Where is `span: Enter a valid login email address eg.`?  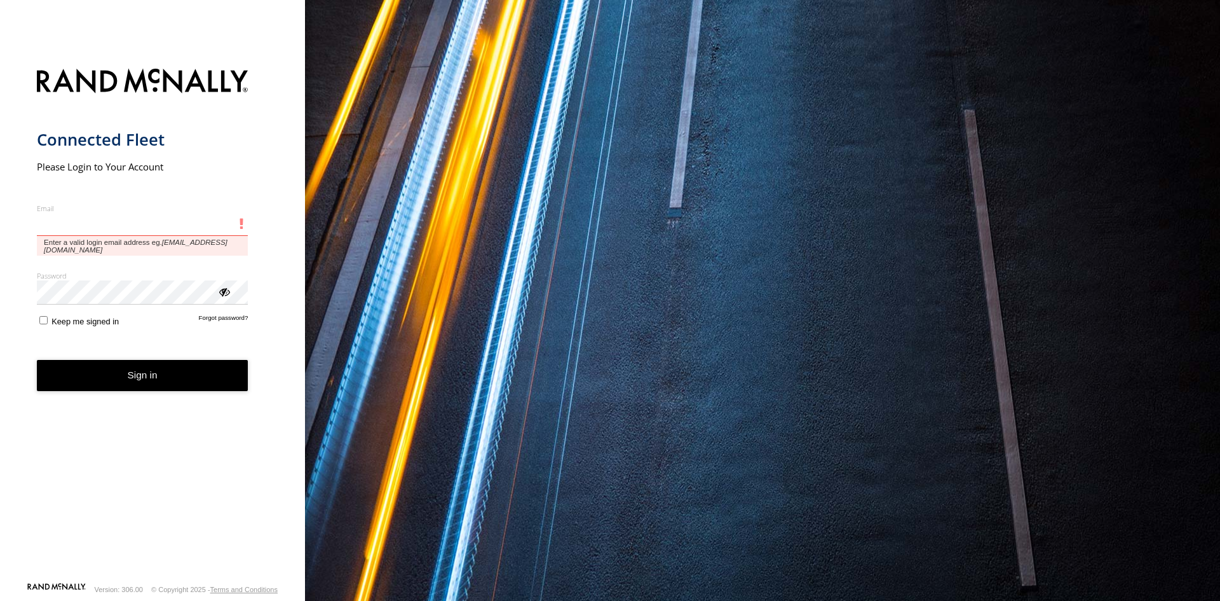
span: Enter a valid login email address eg. is located at coordinates (142, 245).